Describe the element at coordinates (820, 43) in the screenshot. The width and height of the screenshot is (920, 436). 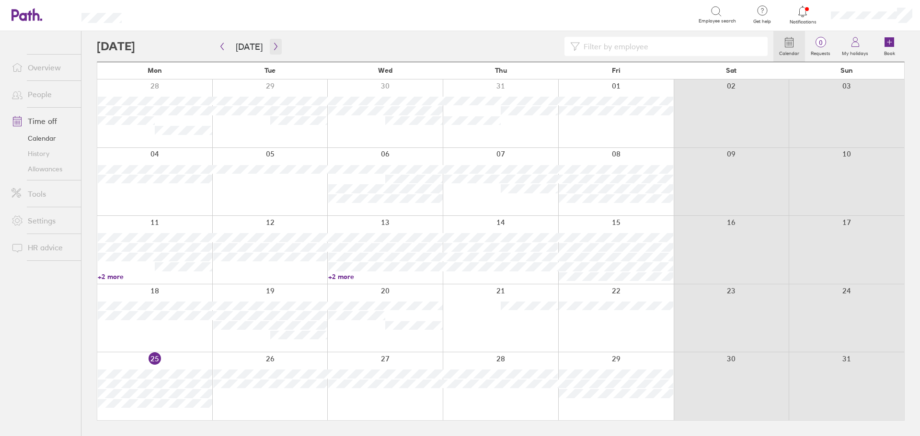
I see `span: 0` at that location.